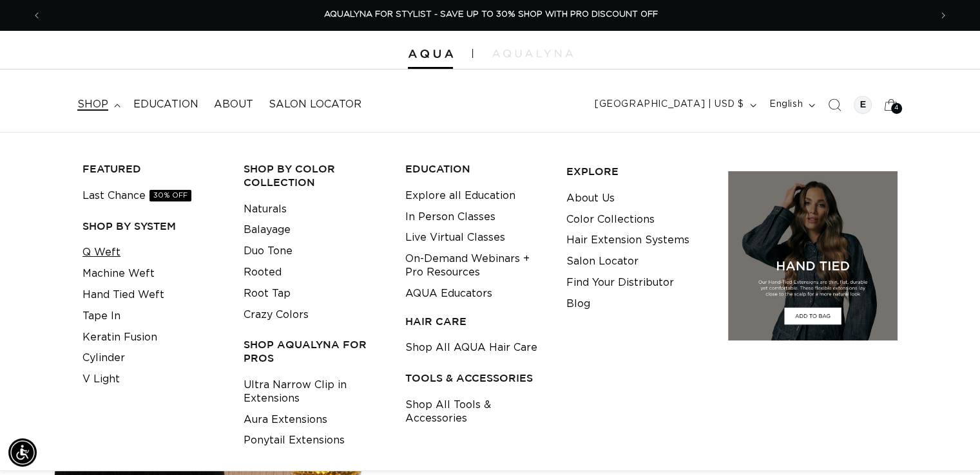  What do you see at coordinates (267, 230) in the screenshot?
I see `a: Balayage` at bounding box center [267, 230].